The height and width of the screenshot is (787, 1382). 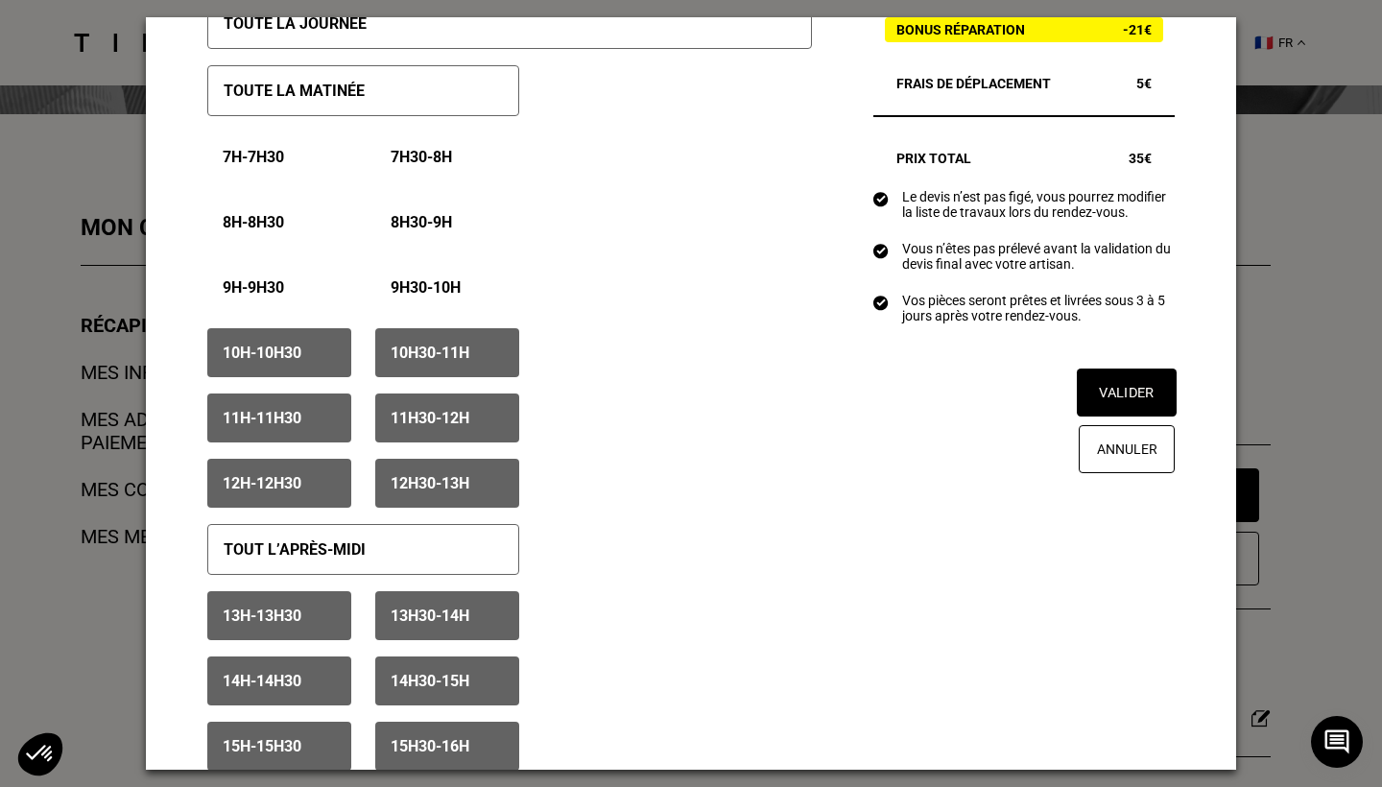 What do you see at coordinates (295, 549) in the screenshot?
I see `p: Tout l’après-midi` at bounding box center [295, 549].